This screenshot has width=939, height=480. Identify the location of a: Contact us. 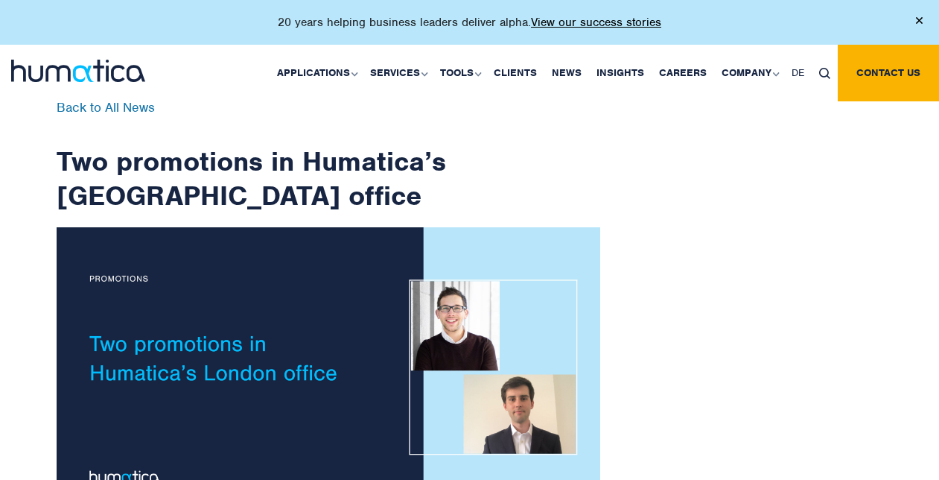
(889, 73).